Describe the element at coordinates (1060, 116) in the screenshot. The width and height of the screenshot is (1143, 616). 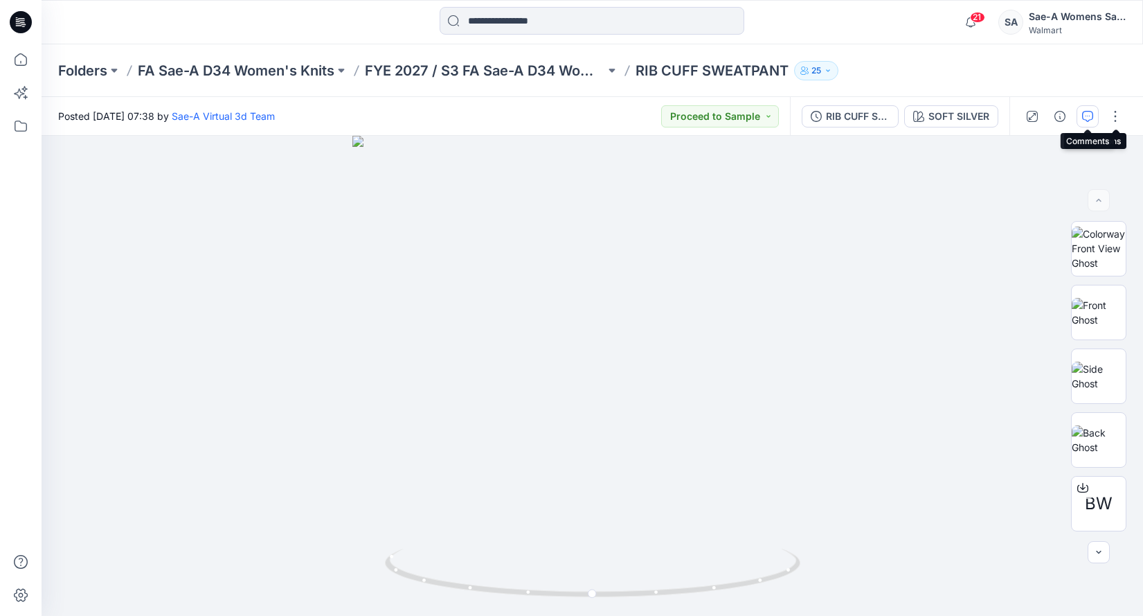
I see `button: Details` at that location.